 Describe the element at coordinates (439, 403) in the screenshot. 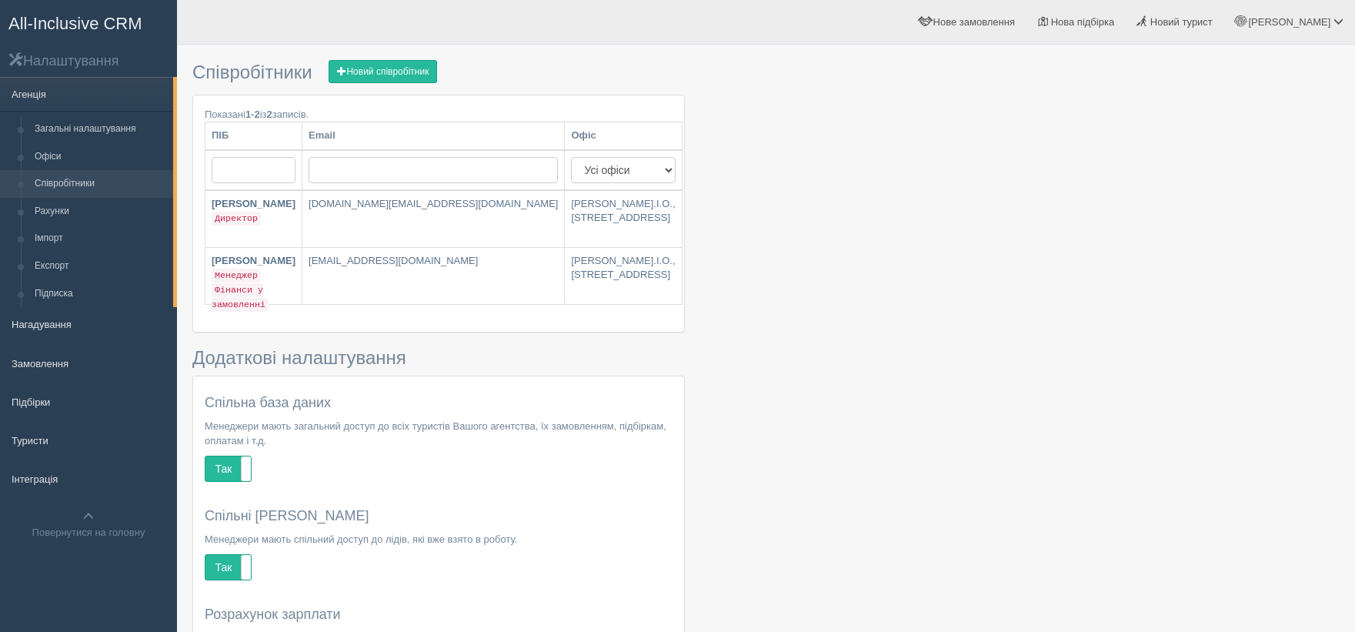

I see `h4: Спільна база даних` at that location.